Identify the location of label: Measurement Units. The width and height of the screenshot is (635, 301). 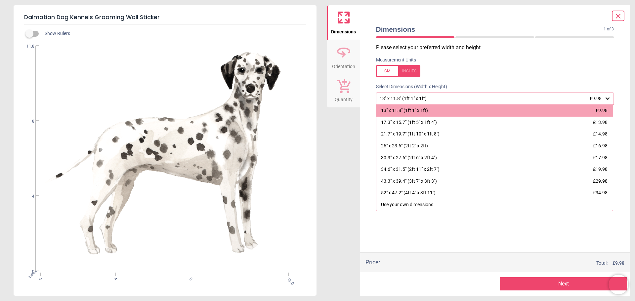
(396, 60).